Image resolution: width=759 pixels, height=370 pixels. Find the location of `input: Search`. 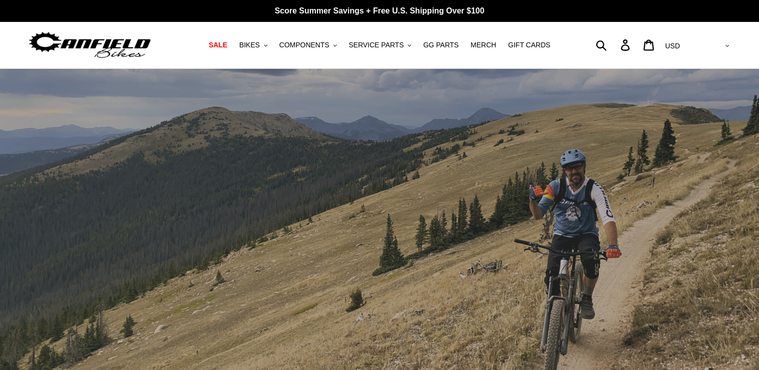

input: Search is located at coordinates (613, 45).